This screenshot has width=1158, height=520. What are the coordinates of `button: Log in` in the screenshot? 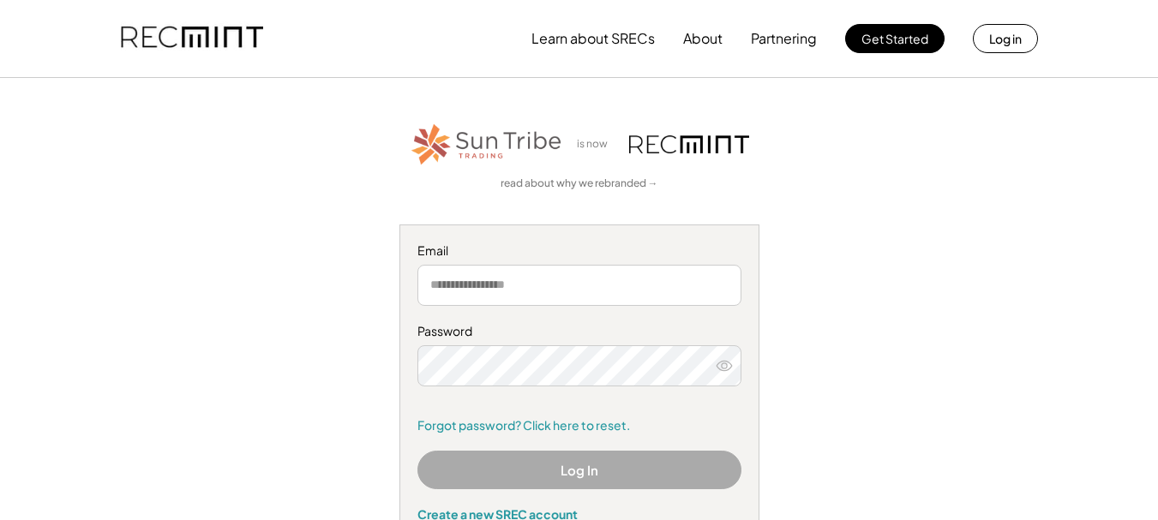 It's located at (1005, 39).